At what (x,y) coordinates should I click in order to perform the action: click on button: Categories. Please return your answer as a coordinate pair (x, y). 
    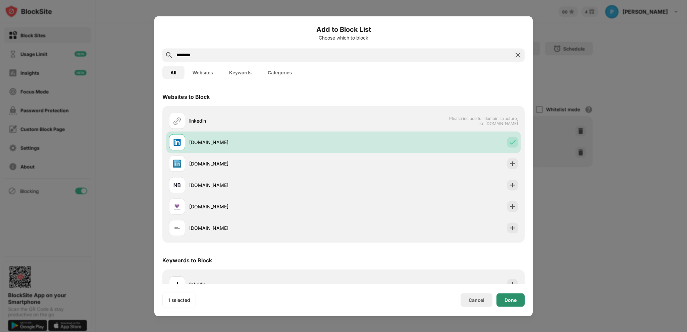
    Looking at the image, I should click on (280, 72).